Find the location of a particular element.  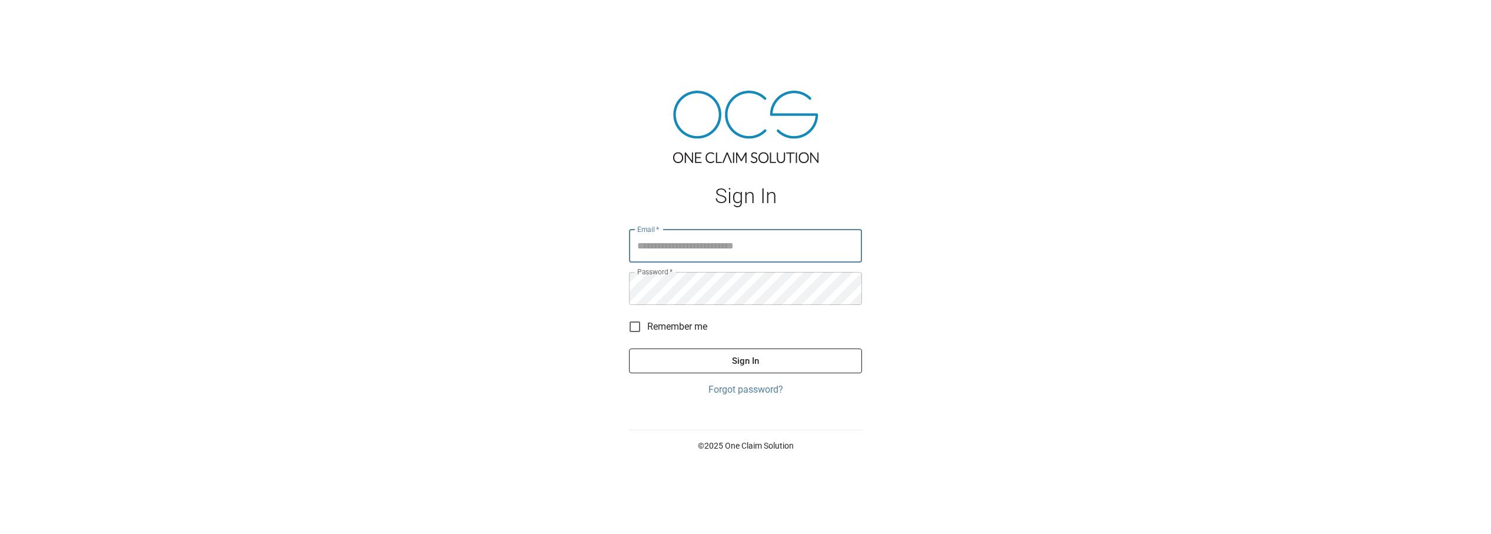

button: Sign In is located at coordinates (746, 361).